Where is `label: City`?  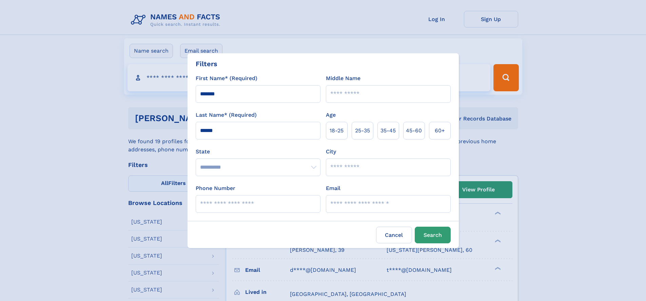
label: City is located at coordinates (331, 152).